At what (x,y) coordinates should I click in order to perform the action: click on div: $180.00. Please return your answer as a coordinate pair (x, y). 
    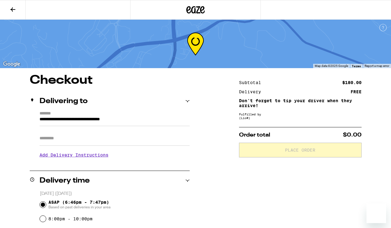
    Looking at the image, I should click on (352, 82).